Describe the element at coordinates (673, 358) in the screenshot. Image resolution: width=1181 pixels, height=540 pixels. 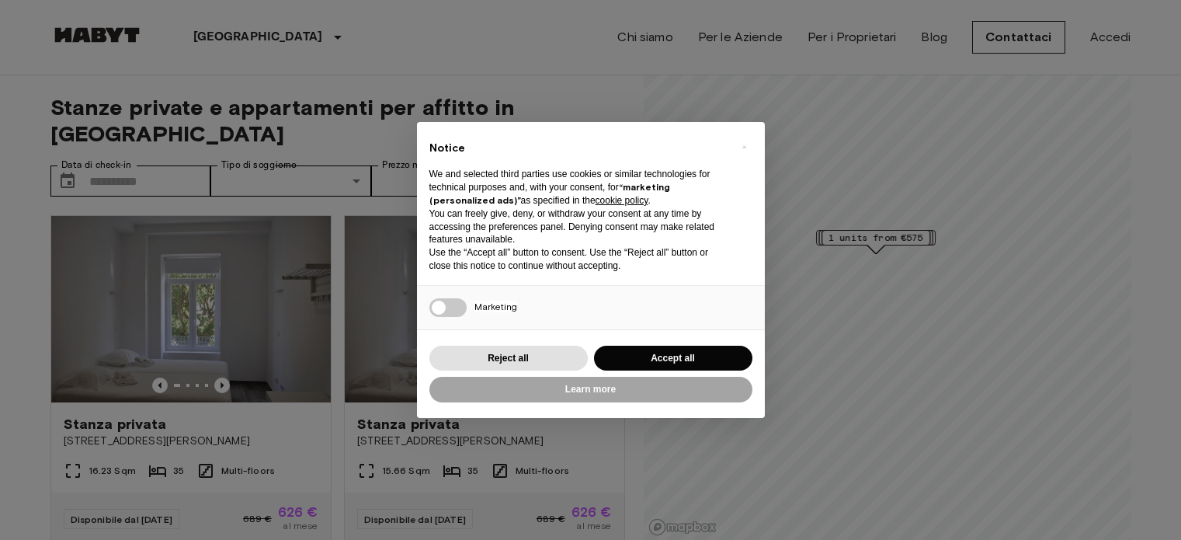
I see `button: Accept all` at that location.